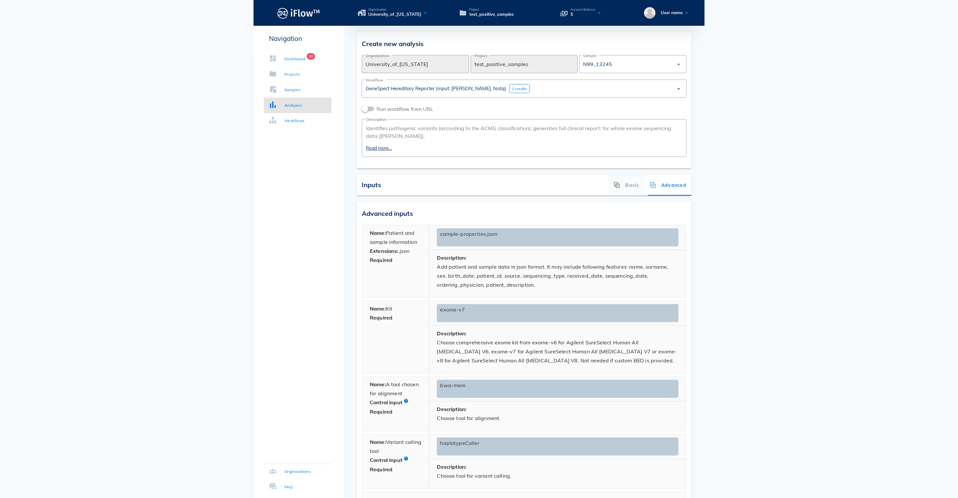 The image size is (958, 498). Describe the element at coordinates (292, 74) in the screenshot. I see `div: Projects` at that location.